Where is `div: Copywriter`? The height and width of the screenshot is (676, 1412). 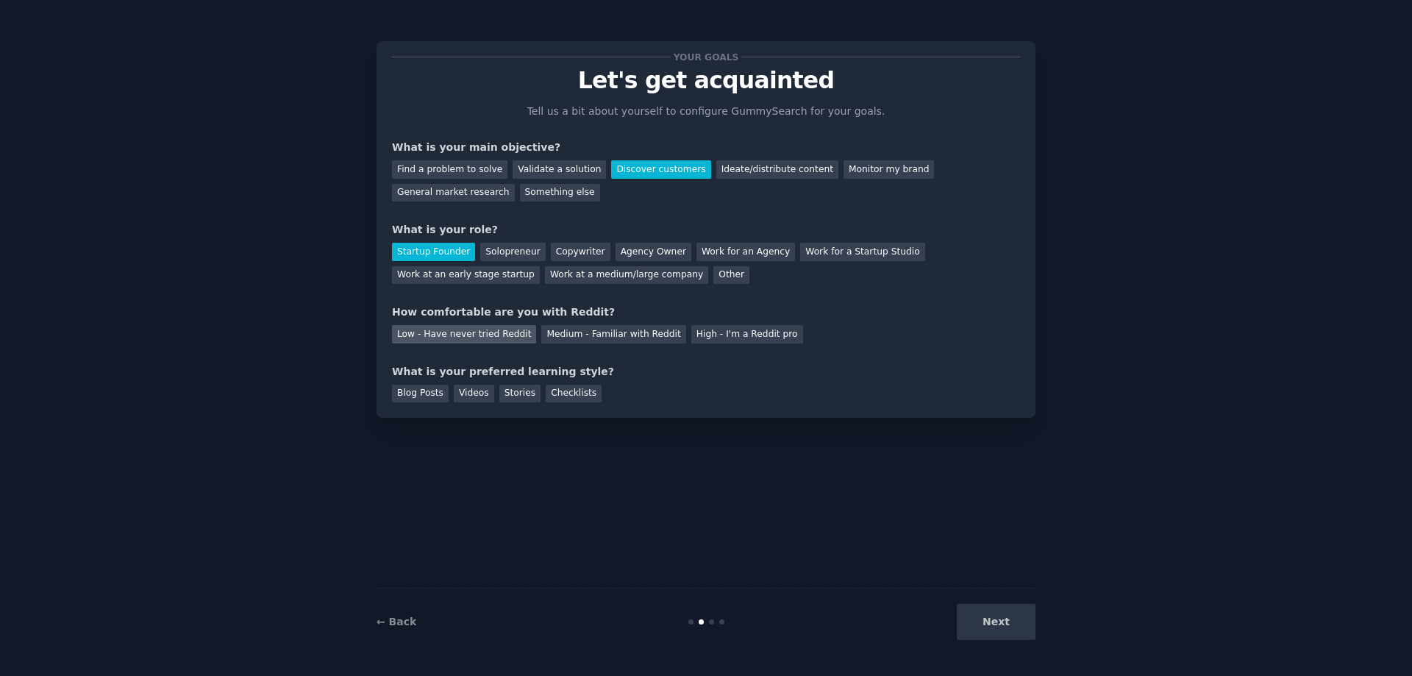
div: Copywriter is located at coordinates (580, 251).